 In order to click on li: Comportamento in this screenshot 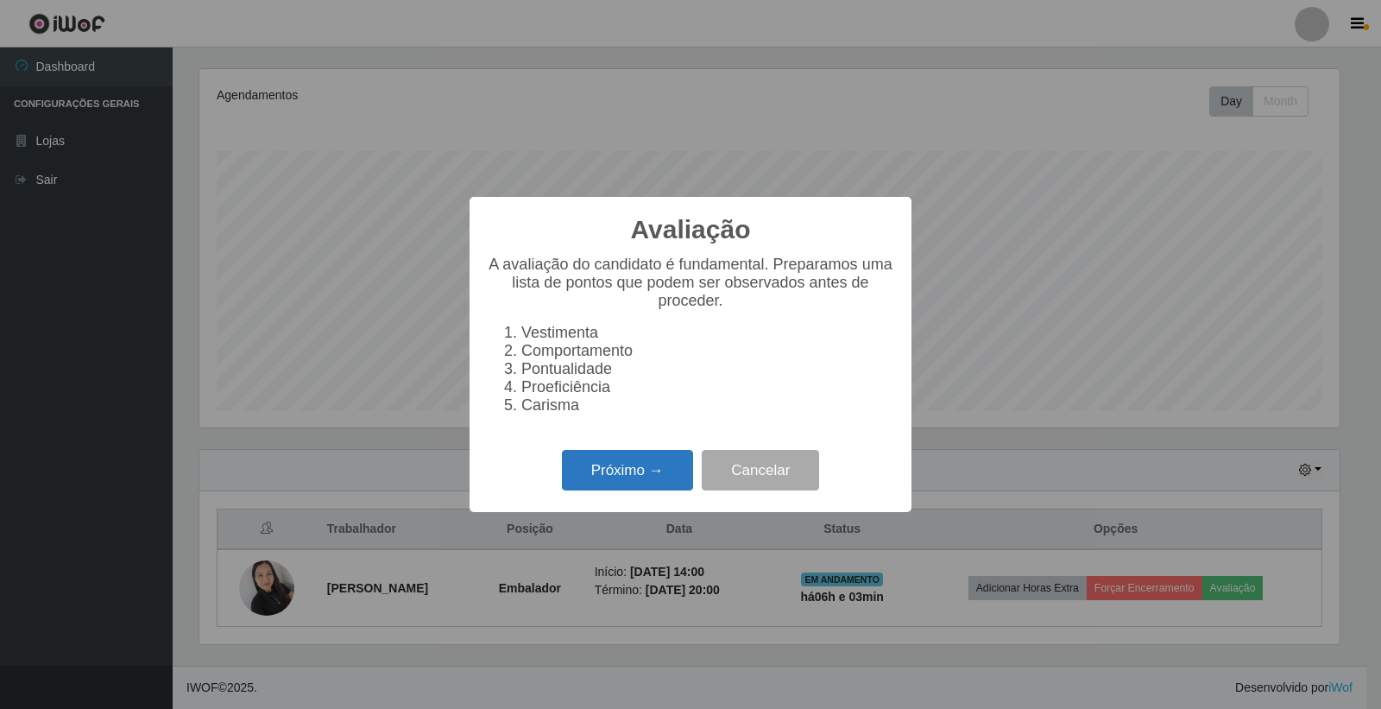, I will do `click(708, 350)`.